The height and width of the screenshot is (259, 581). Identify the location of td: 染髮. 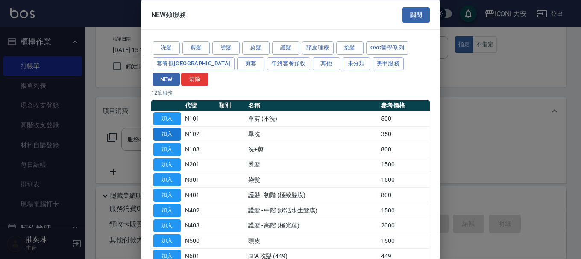
(312, 180).